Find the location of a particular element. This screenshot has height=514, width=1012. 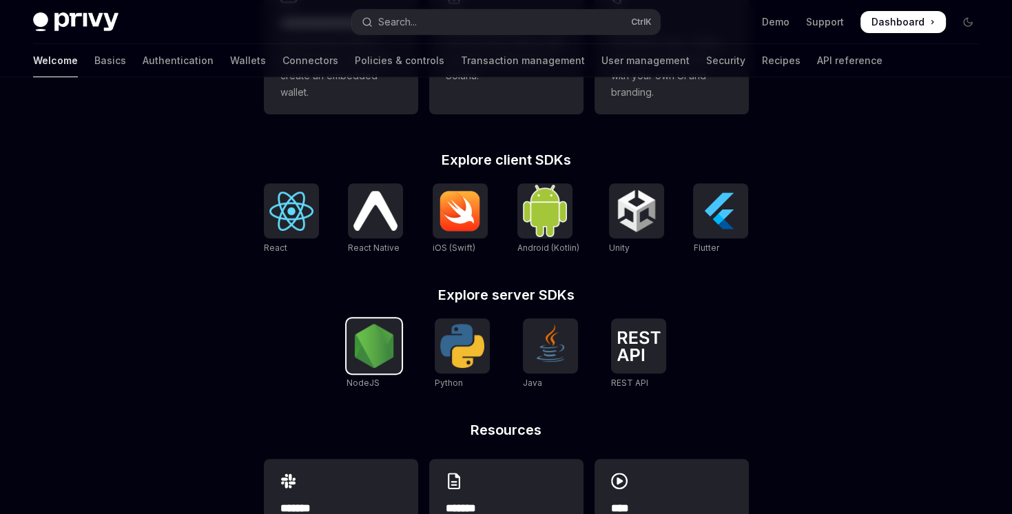

a: Demo is located at coordinates (776, 22).